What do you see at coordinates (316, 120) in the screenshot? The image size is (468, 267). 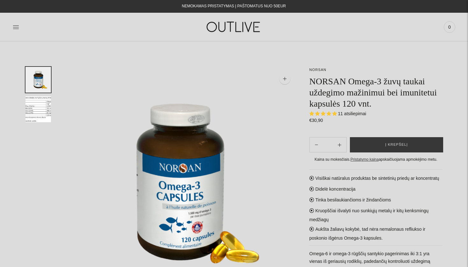 I see `span: €30,90` at bounding box center [316, 120].